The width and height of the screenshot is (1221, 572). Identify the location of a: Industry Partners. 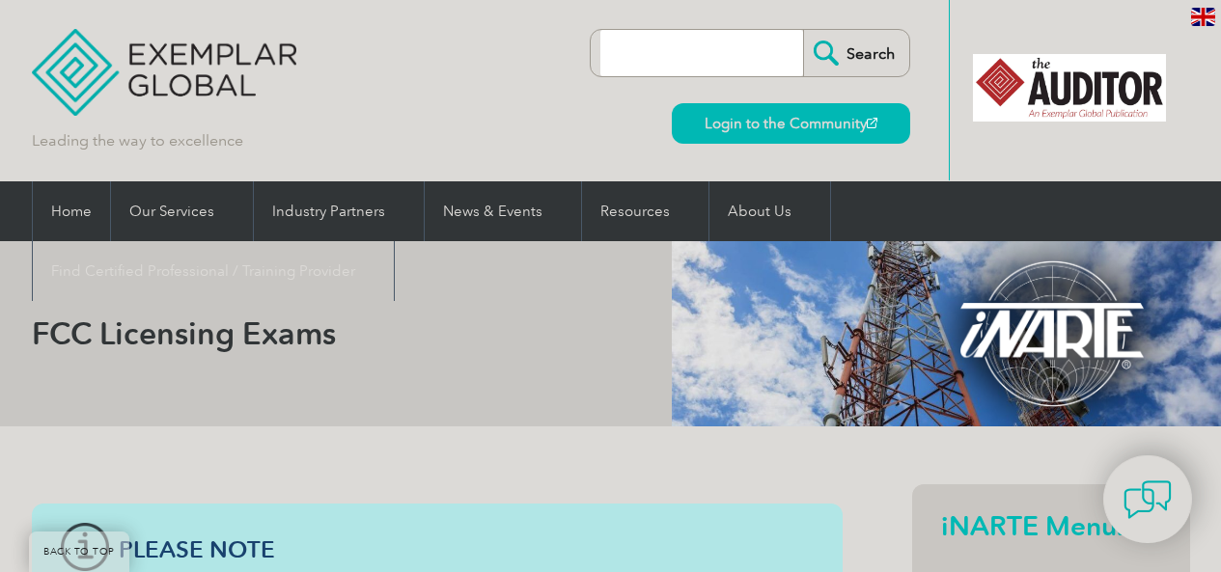
(339, 211).